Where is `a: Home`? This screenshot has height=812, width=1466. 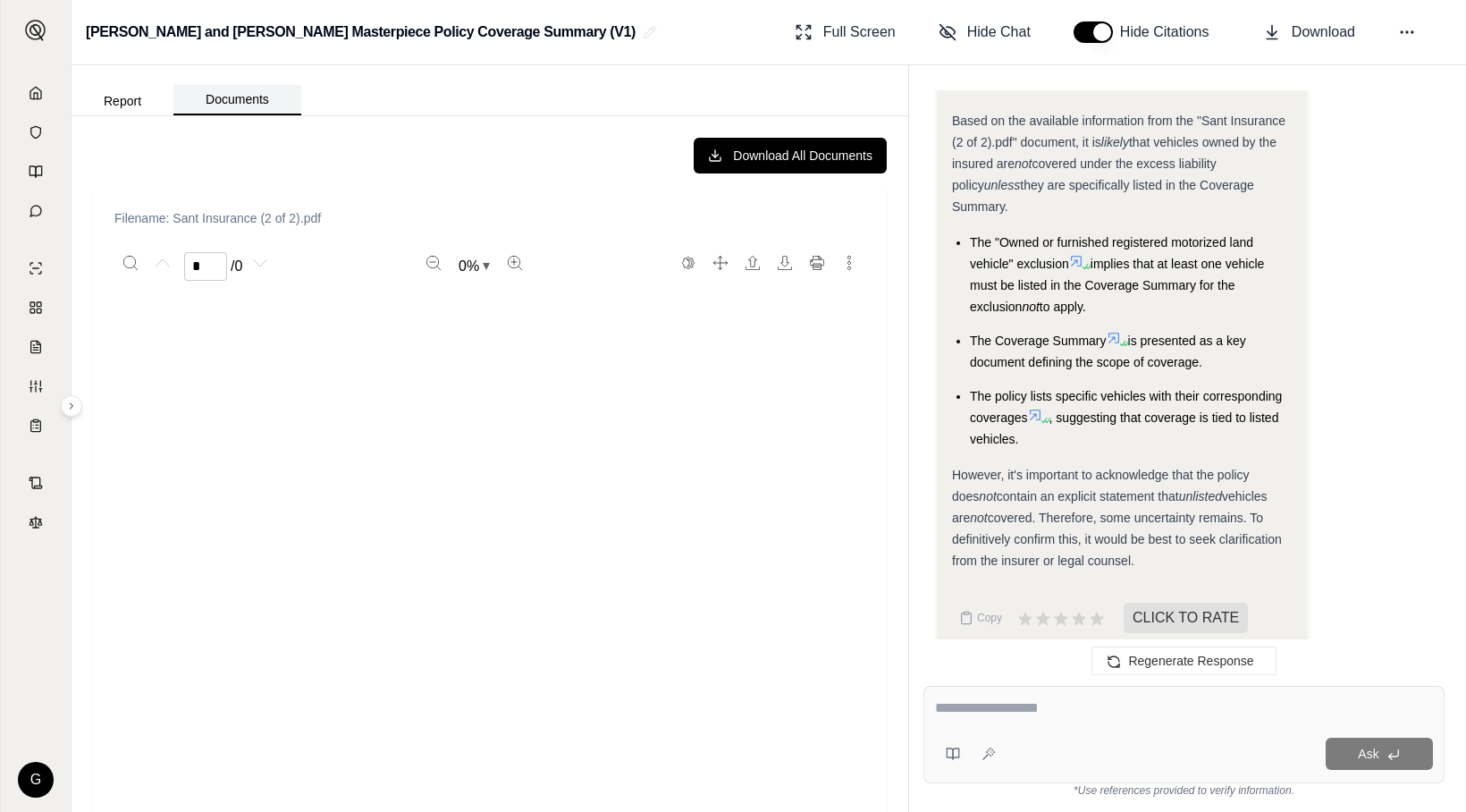
a: Home is located at coordinates (35, 93).